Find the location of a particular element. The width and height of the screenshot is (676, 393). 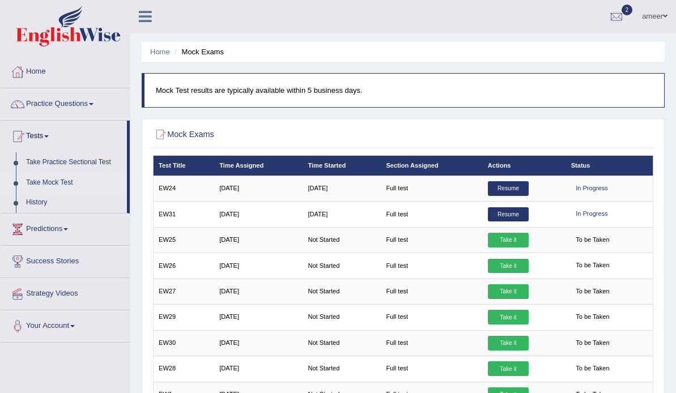

a: Success Stories is located at coordinates (65, 260).